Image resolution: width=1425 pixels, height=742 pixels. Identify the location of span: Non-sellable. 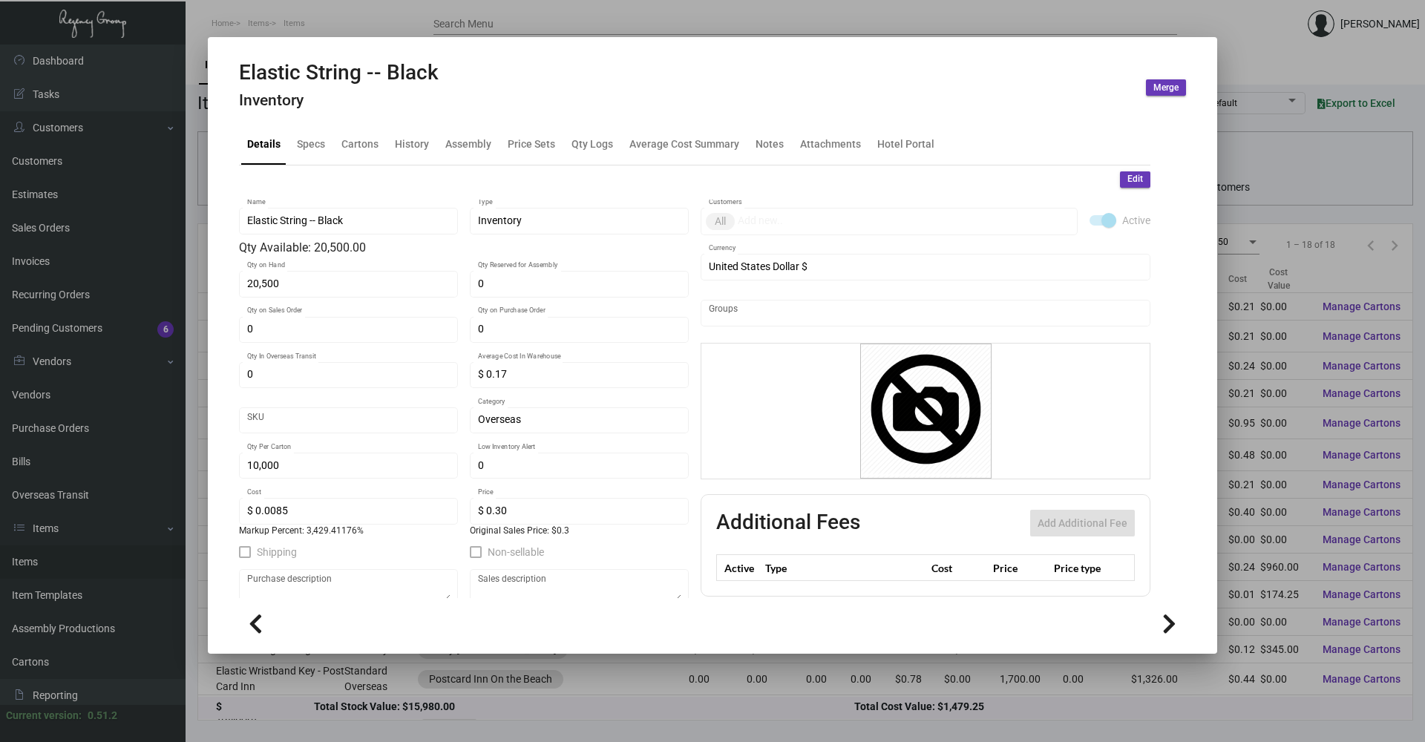
(516, 552).